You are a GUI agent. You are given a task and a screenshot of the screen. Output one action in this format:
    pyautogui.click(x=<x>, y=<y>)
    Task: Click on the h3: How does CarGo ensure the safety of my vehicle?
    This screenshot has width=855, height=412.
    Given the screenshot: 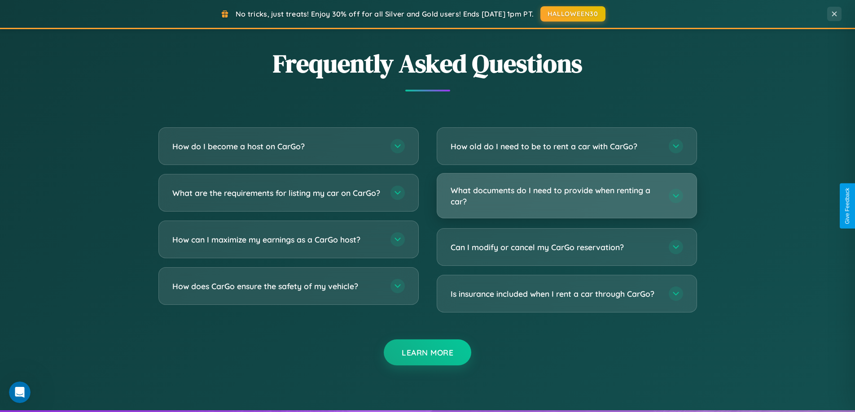 What is the action you would take?
    pyautogui.click(x=277, y=286)
    